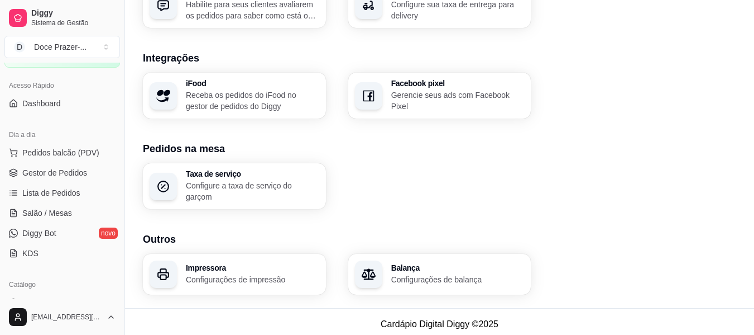 Image resolution: width=754 pixels, height=335 pixels. What do you see at coordinates (47, 213) in the screenshot?
I see `span: Salão / Mesas` at bounding box center [47, 213].